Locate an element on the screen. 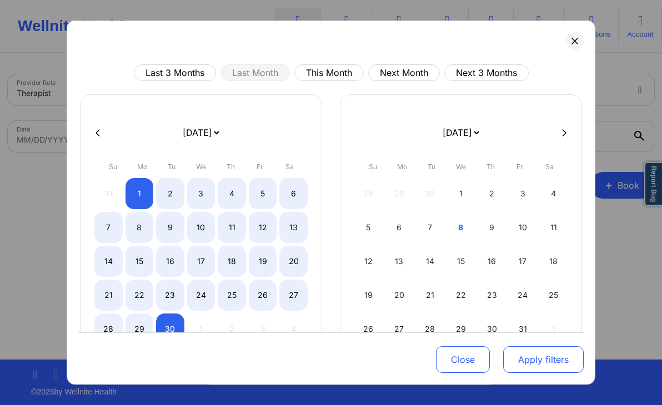 This screenshot has height=405, width=662. div: Fri Oct 03 2025 is located at coordinates (522, 194).